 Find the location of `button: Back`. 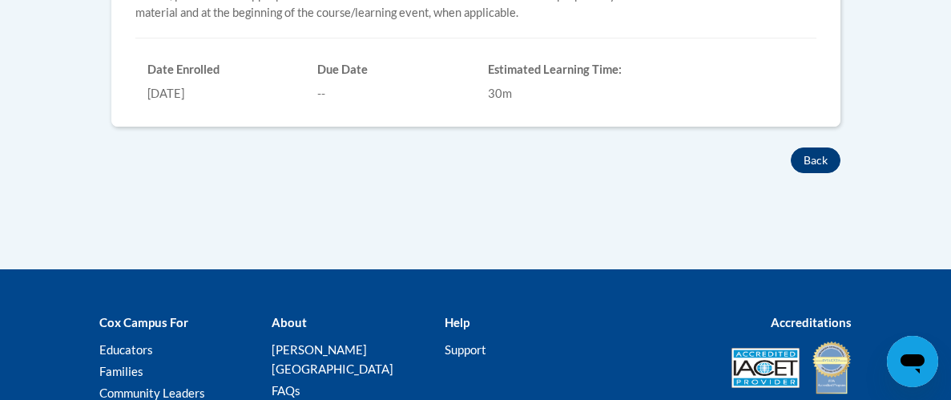

button: Back is located at coordinates (815, 160).